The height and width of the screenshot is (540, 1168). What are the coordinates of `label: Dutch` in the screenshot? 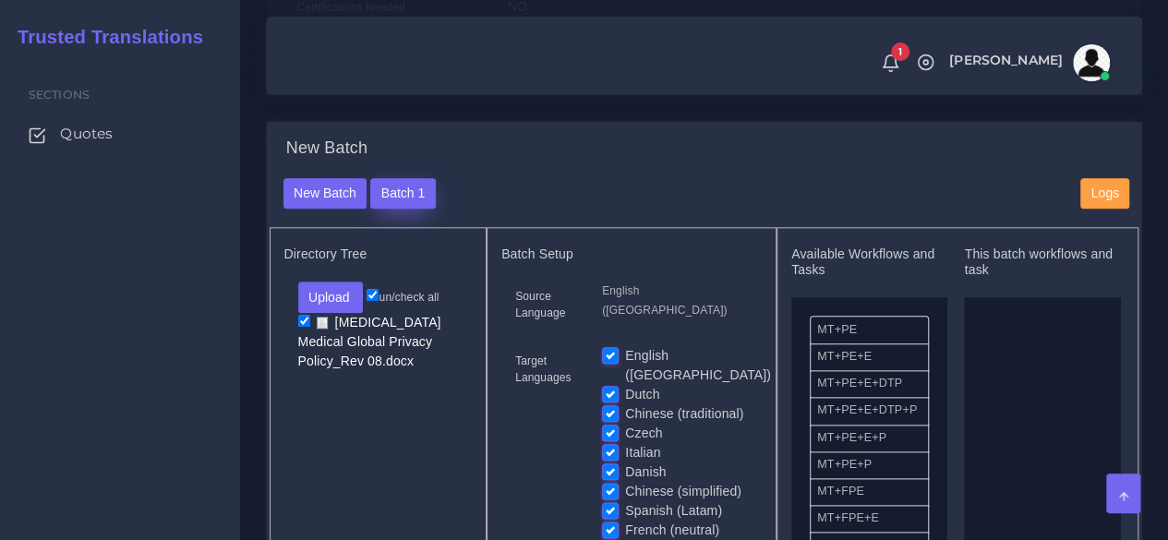 It's located at (642, 394).